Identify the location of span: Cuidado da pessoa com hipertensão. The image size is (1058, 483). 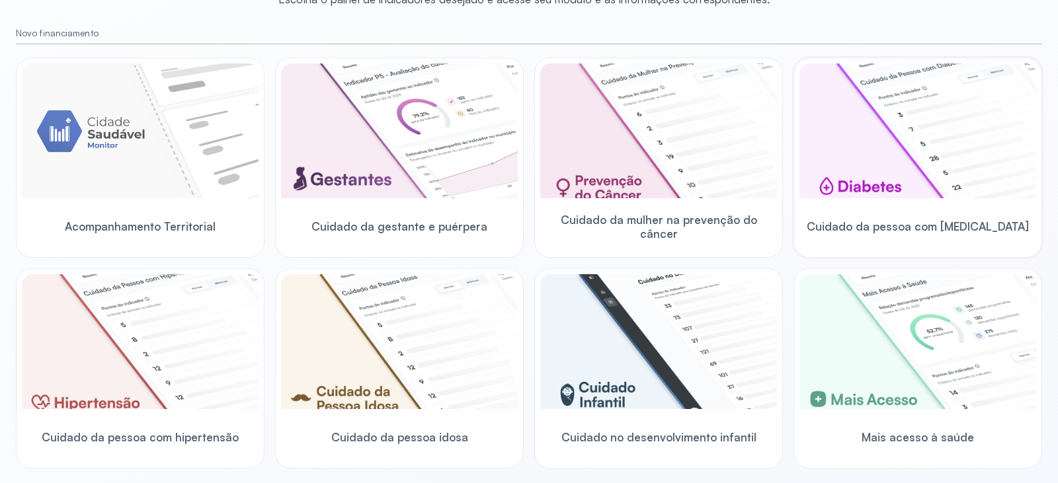
(140, 437).